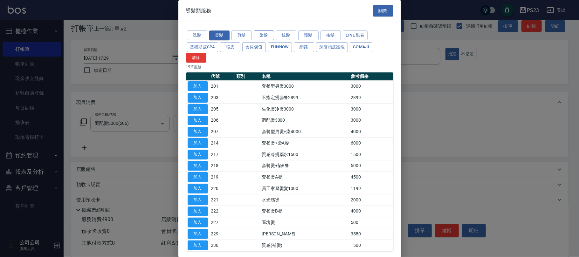  Describe the element at coordinates (290, 67) in the screenshot. I see `p: 15 筆服務` at that location.